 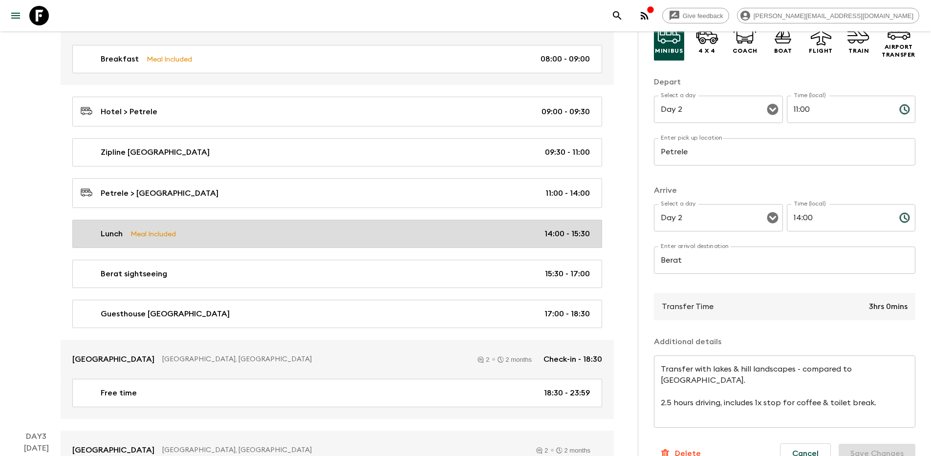 What do you see at coordinates (703, 16) in the screenshot?
I see `span: Give feedback` at bounding box center [703, 16].